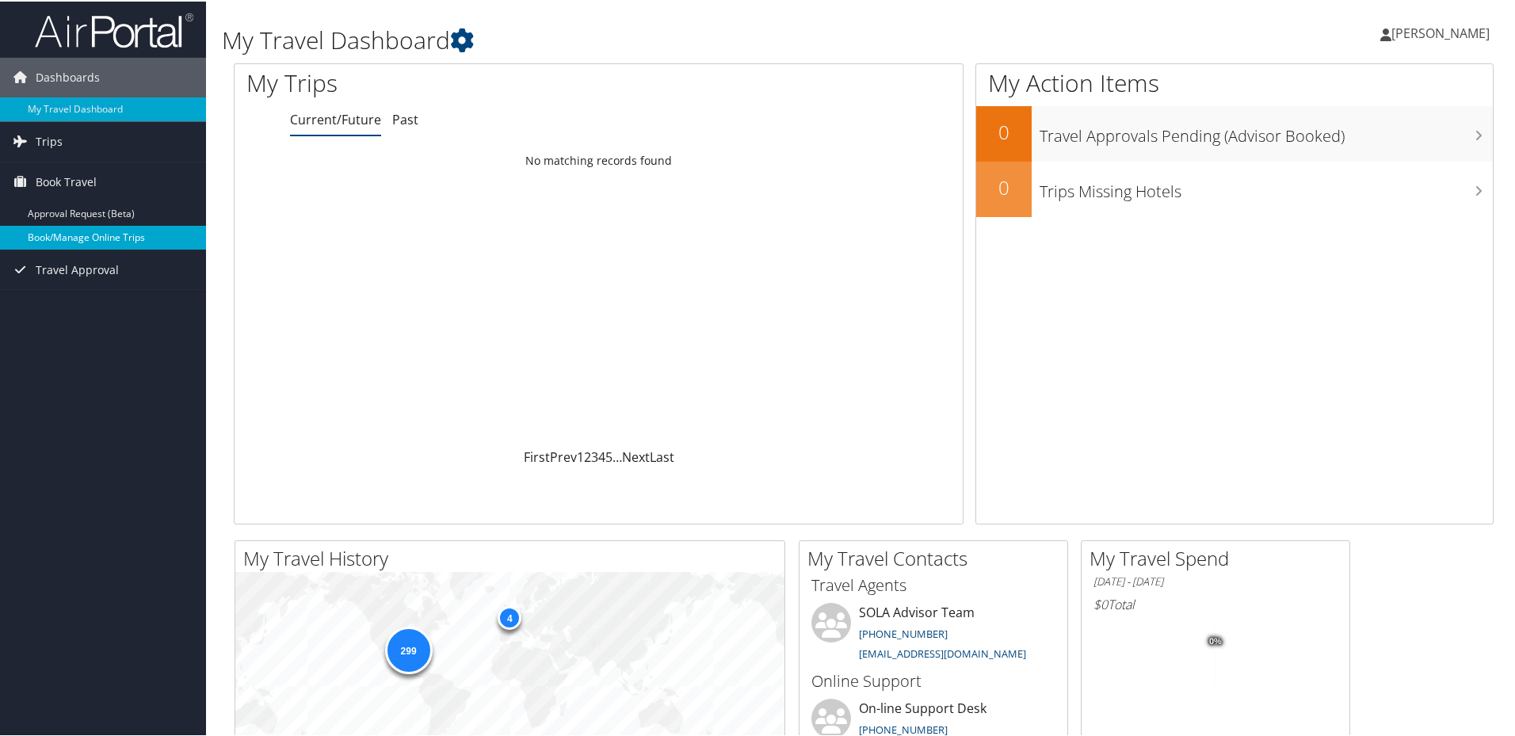  What do you see at coordinates (601, 456) in the screenshot?
I see `a: 4` at bounding box center [601, 456].